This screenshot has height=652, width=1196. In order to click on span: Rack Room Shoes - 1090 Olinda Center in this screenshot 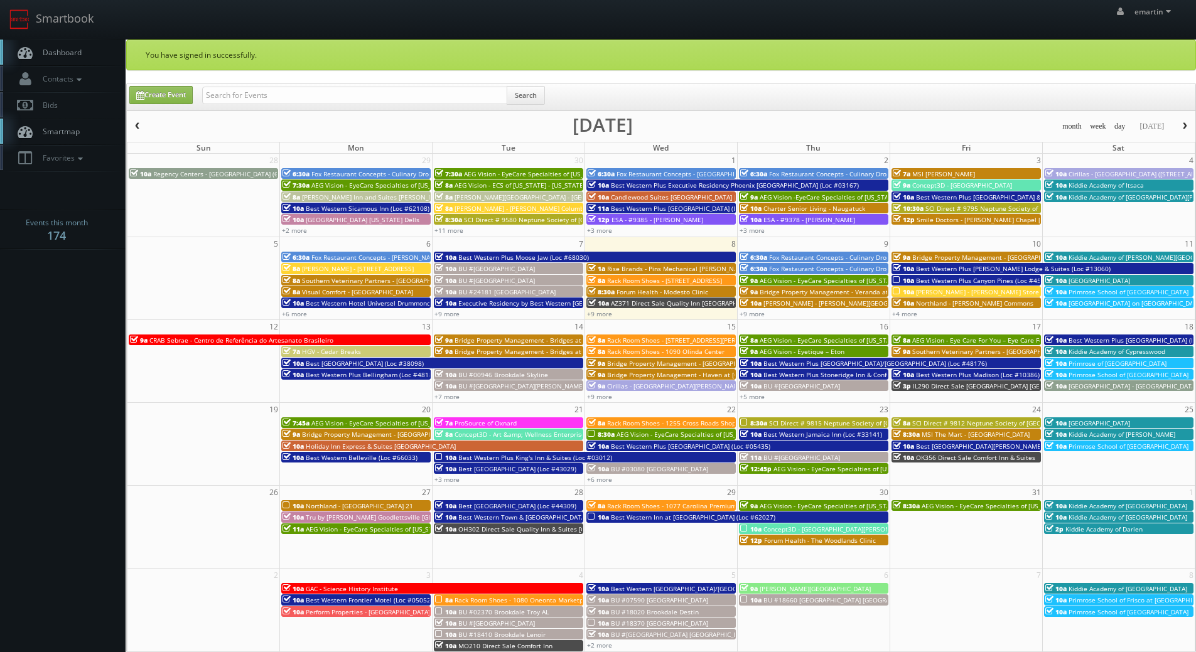, I will do `click(665, 351)`.